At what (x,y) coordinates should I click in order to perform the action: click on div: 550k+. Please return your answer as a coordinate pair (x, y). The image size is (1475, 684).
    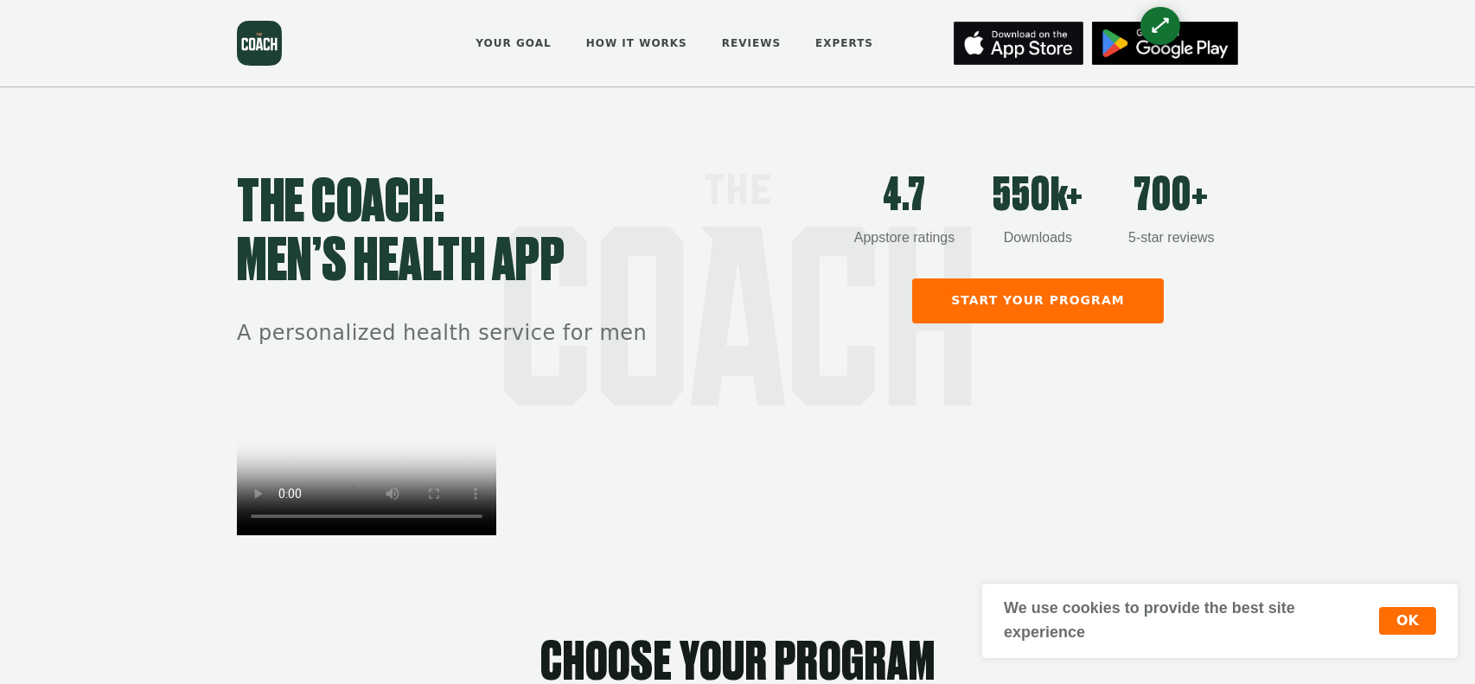
    Looking at the image, I should click on (1038, 196).